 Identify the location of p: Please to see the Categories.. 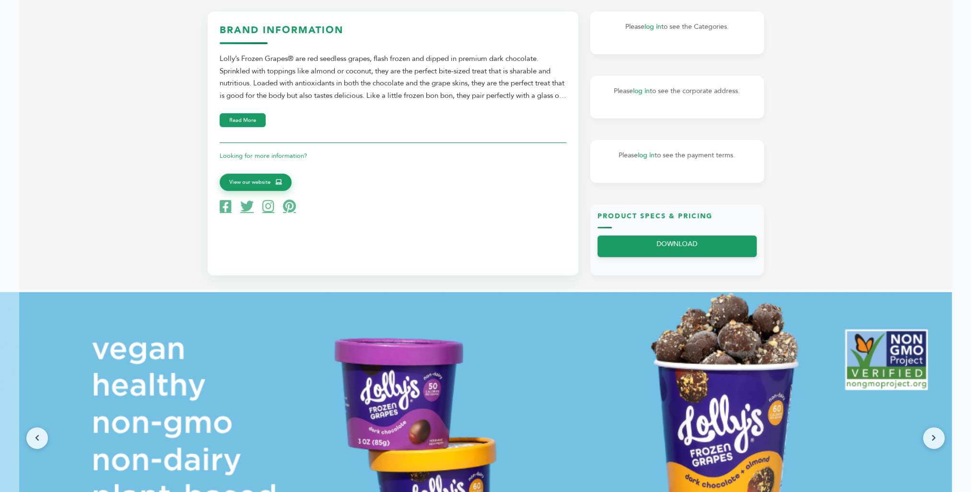
(677, 27).